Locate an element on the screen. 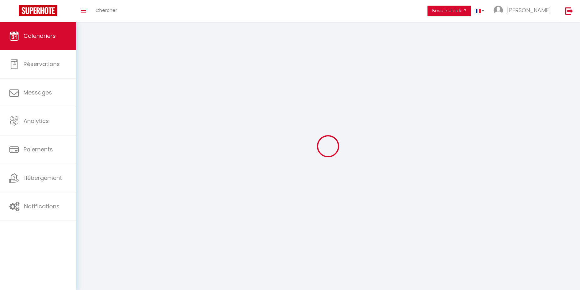 The height and width of the screenshot is (290, 580). span: Hébergement is located at coordinates (43, 178).